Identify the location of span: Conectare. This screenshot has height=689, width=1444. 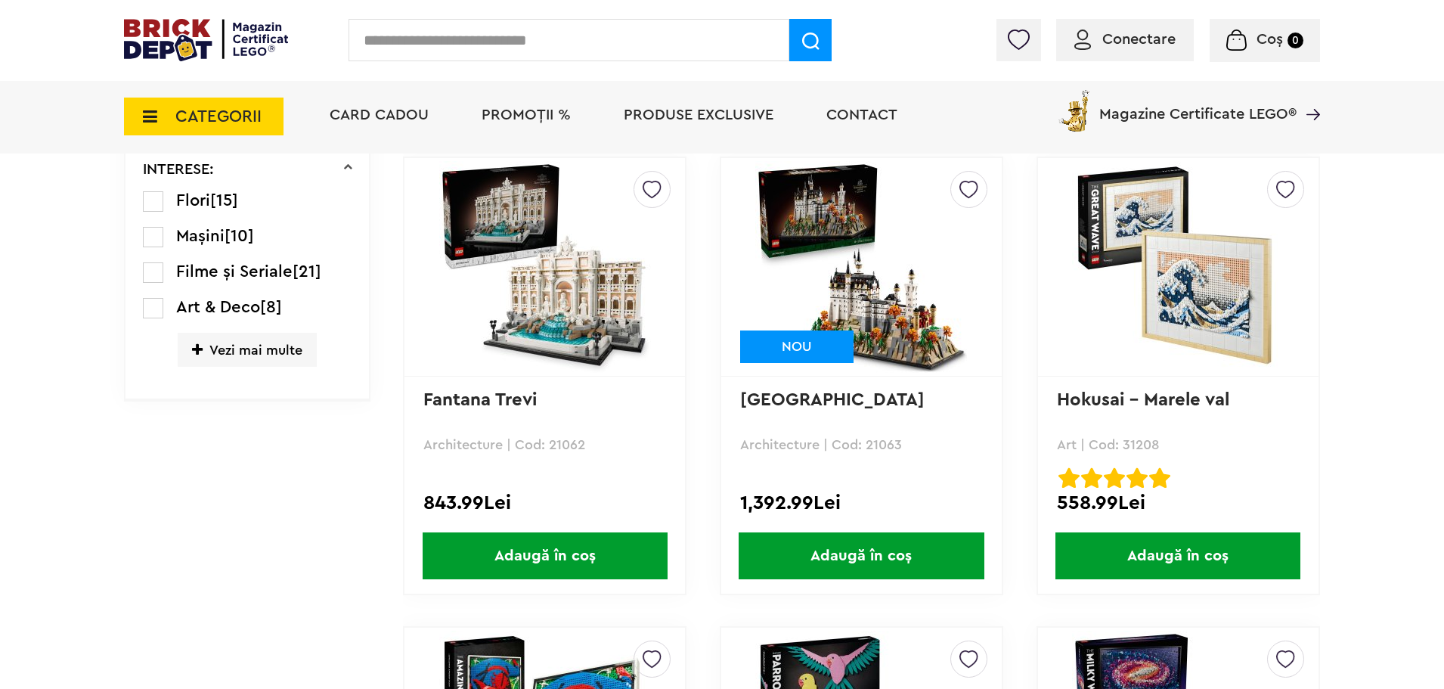
(1139, 39).